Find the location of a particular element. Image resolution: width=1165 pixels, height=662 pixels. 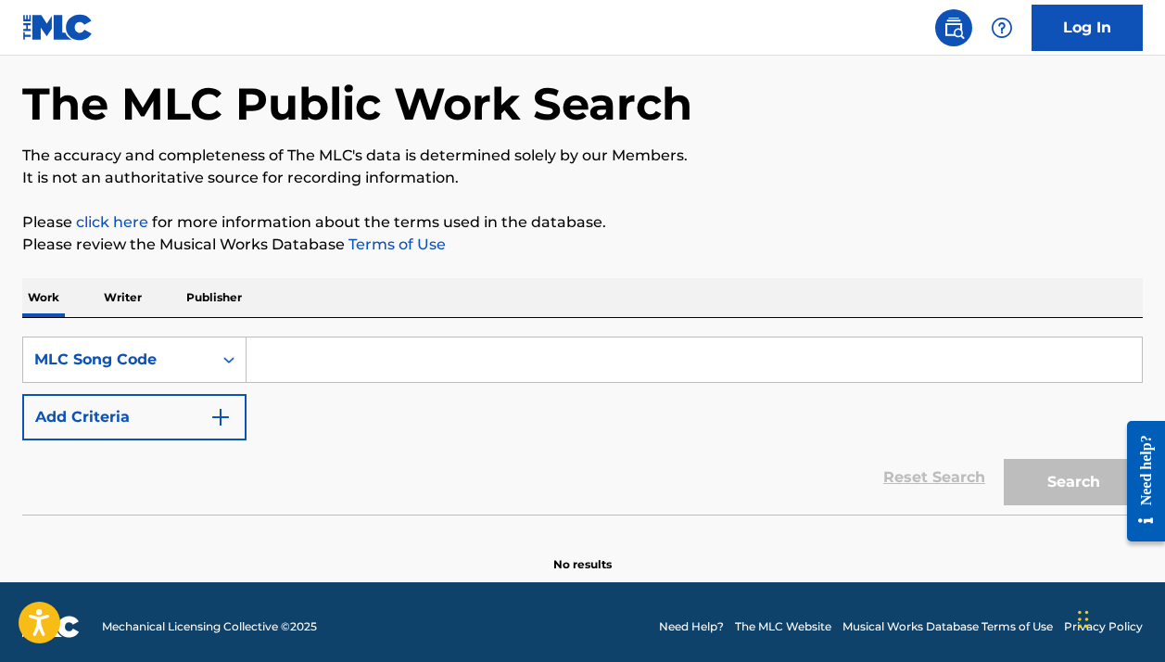

p: Writer is located at coordinates (122, 297).